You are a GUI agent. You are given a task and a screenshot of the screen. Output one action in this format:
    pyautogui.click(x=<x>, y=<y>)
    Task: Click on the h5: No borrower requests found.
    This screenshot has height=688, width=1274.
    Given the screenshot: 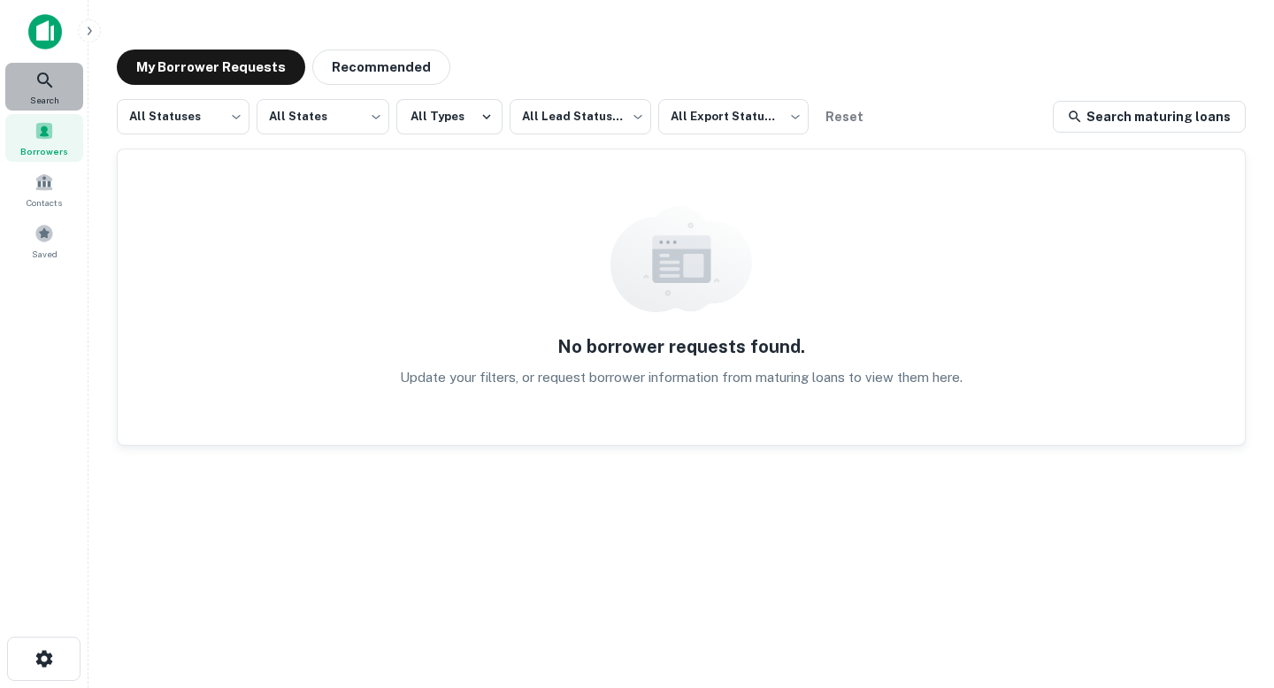 What is the action you would take?
    pyautogui.click(x=681, y=347)
    